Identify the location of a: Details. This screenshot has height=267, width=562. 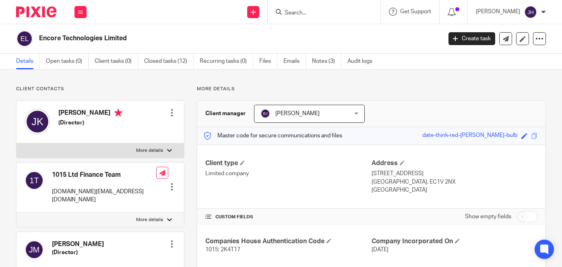
(28, 61).